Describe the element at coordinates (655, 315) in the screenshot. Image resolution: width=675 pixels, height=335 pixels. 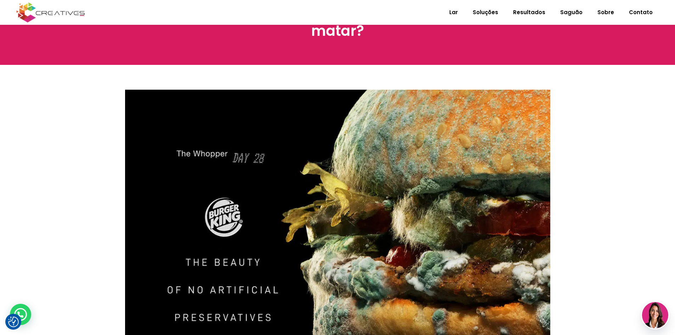
I see `img: agente` at that location.